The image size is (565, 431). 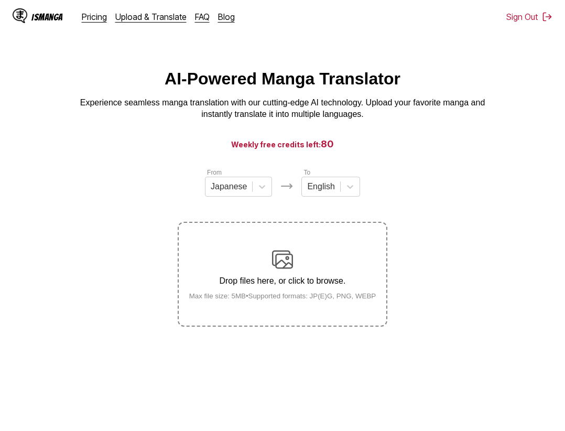 What do you see at coordinates (283, 109) in the screenshot?
I see `p: Experience seamless manga translation with our cutting-edge AI technology. Upload your favorite m...` at bounding box center [283, 109].